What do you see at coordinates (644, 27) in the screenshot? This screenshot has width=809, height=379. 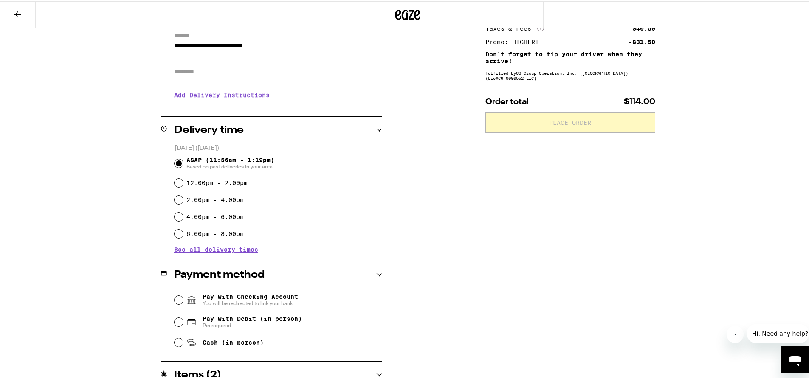 I see `div: $40.50` at bounding box center [644, 27].